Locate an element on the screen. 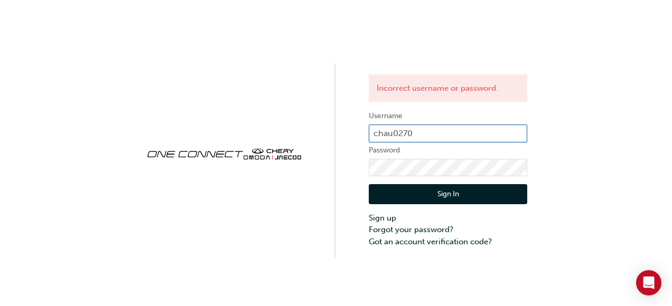 This screenshot has height=306, width=672. div: Open Intercom Messenger is located at coordinates (649, 283).